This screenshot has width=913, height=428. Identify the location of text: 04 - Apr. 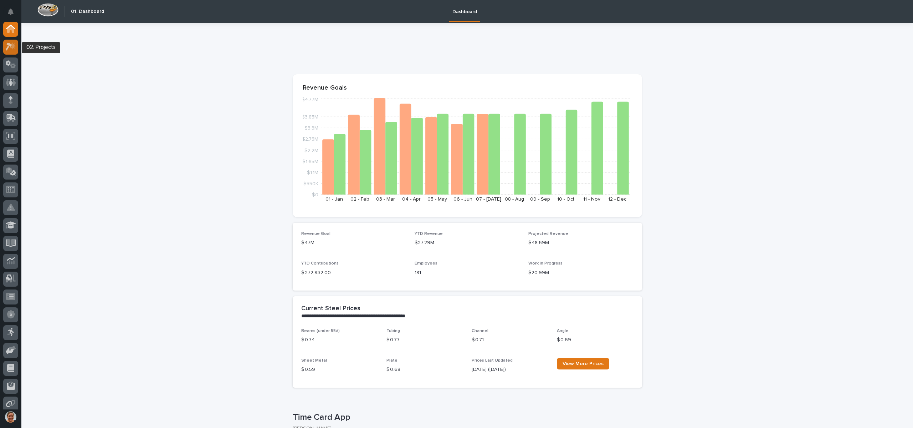
(411, 199).